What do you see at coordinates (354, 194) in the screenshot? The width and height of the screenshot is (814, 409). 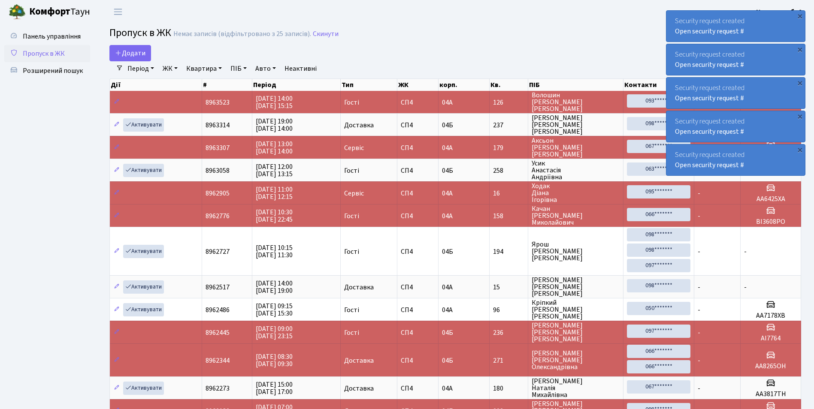 I see `span: Сервіс` at bounding box center [354, 194].